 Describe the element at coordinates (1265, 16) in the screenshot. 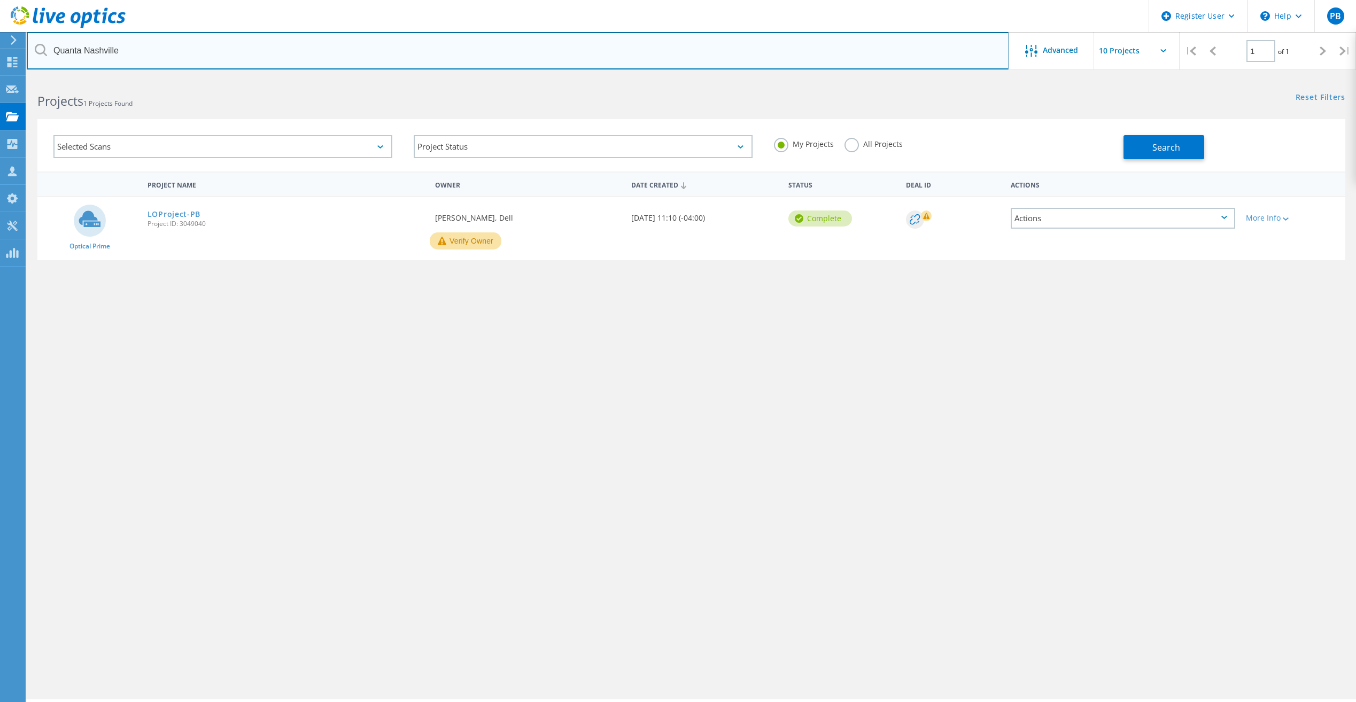

I see `svg: \n` at that location.